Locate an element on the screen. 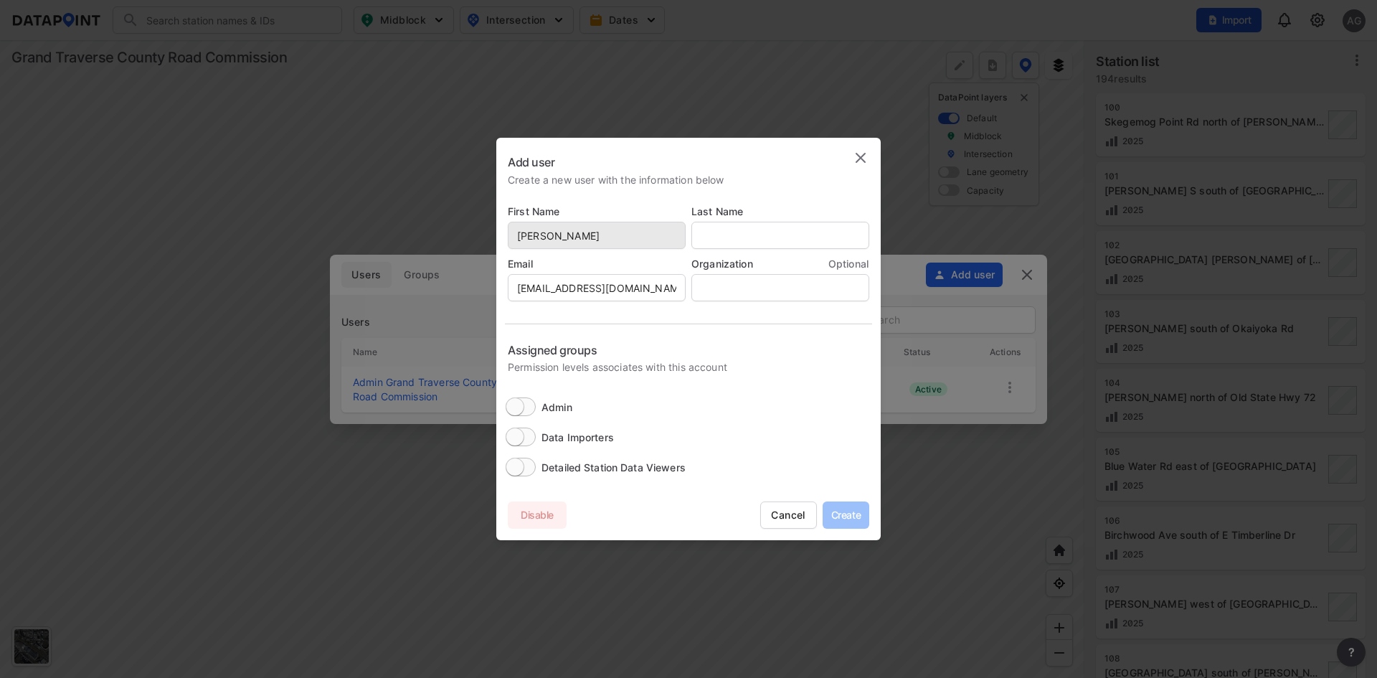 This screenshot has width=1377, height=678. p: Permission levels associates with this account is located at coordinates (689, 367).